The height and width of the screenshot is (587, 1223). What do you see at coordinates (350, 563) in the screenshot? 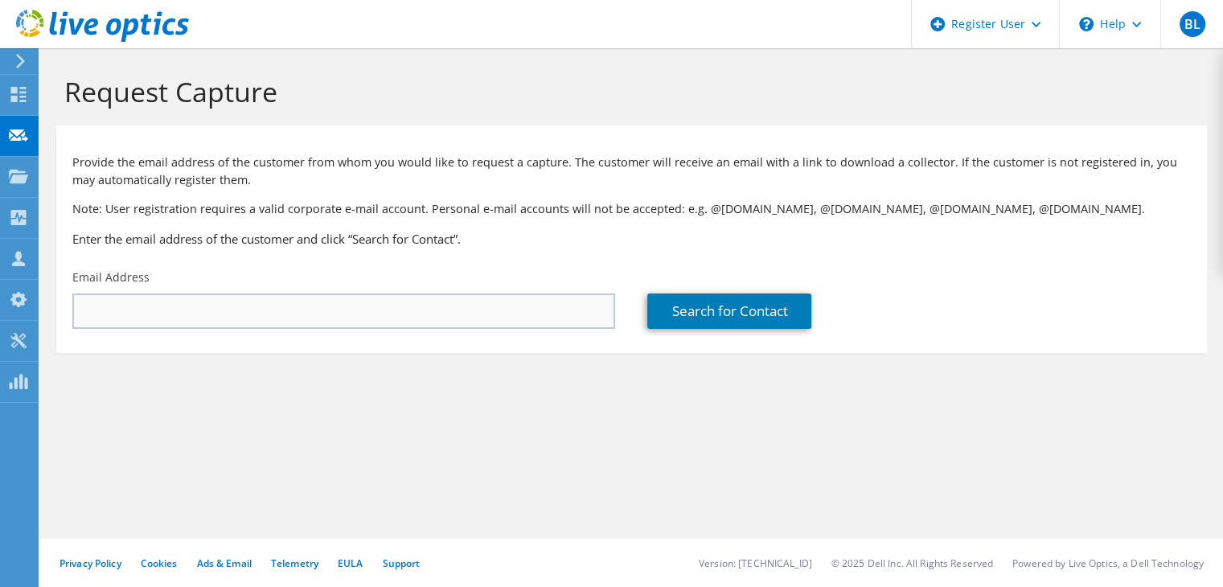
I see `a: EULA` at bounding box center [350, 563].